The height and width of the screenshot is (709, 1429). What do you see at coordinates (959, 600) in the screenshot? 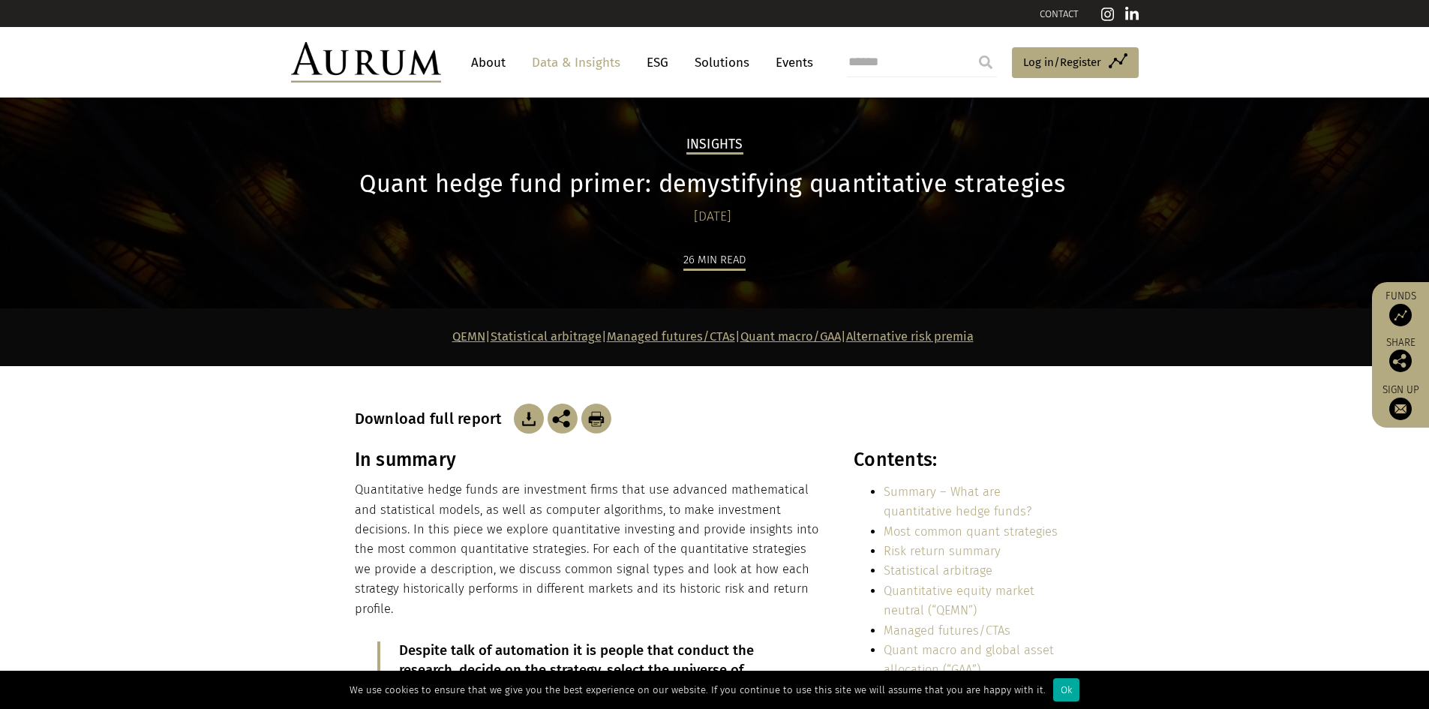
I see `a: Quantitative equity market neutral (“QEMN”)` at bounding box center [959, 600].